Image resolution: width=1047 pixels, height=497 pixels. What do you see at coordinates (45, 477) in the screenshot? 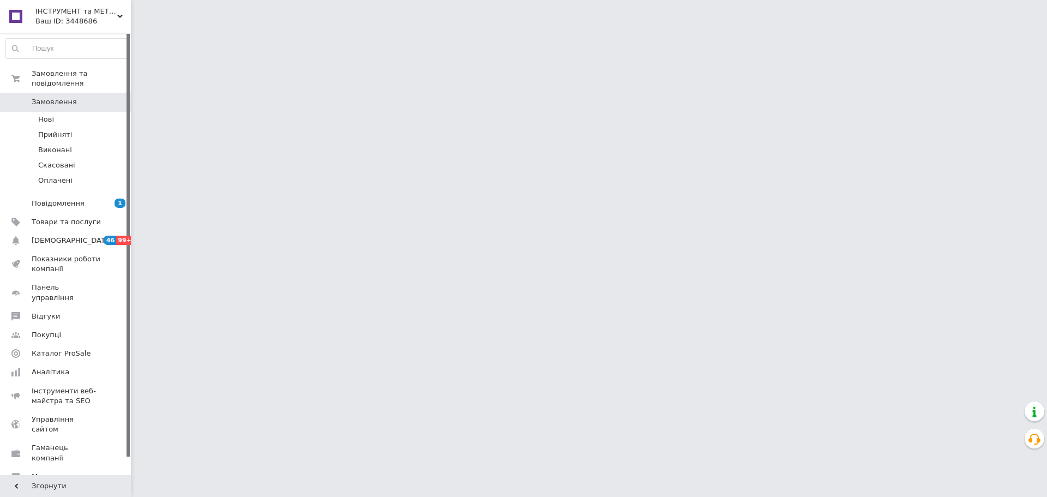
I see `span: Маркет` at bounding box center [45, 477].